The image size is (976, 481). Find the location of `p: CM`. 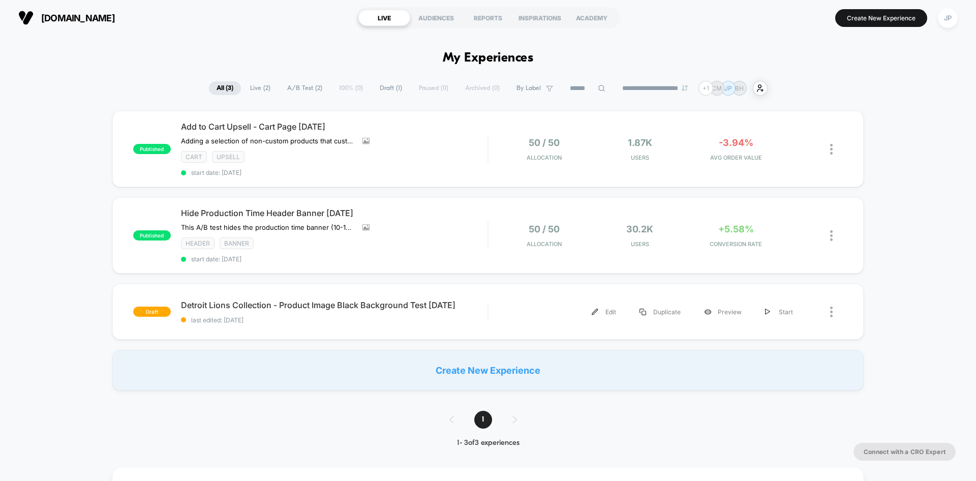

p: CM is located at coordinates (717, 88).